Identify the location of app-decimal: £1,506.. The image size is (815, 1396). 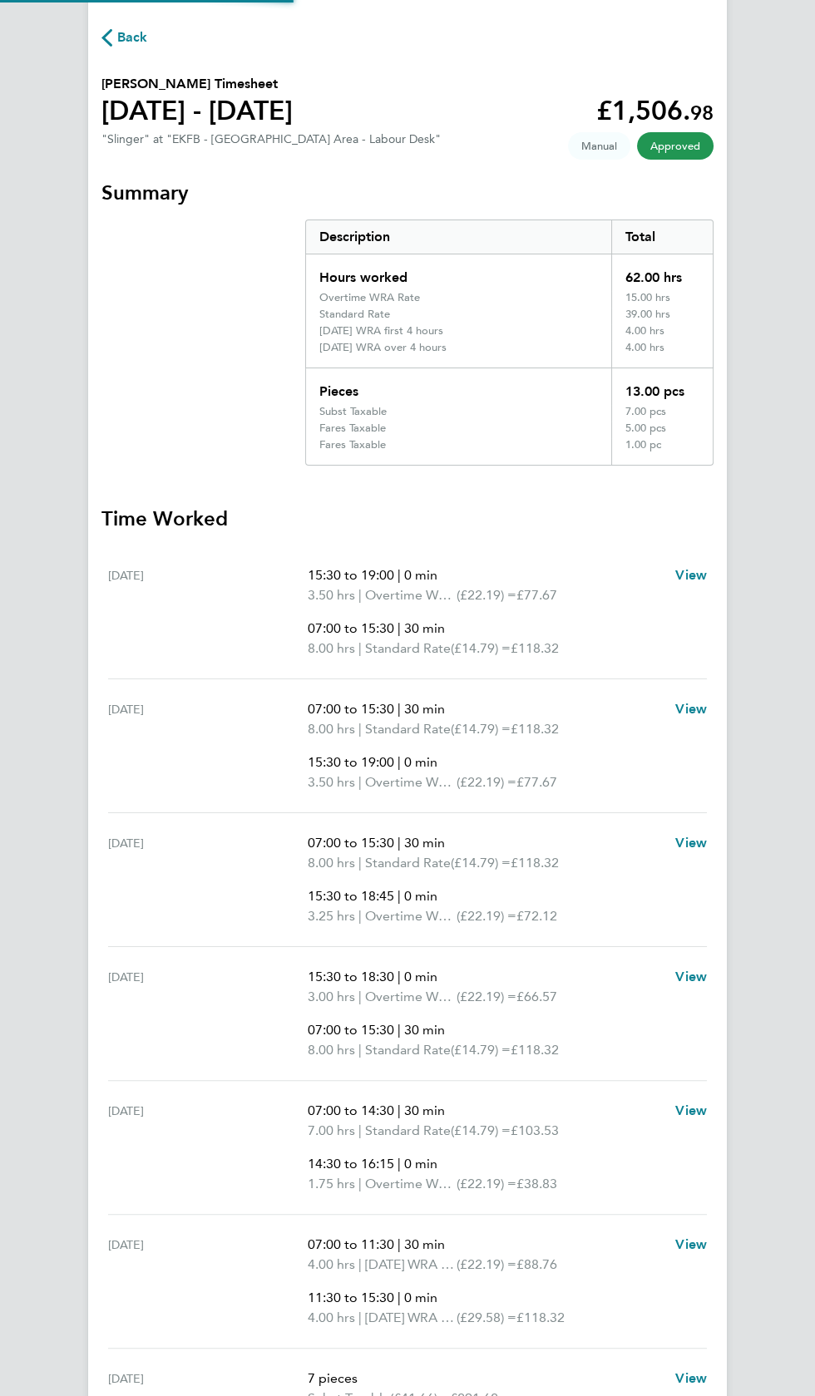
(654, 111).